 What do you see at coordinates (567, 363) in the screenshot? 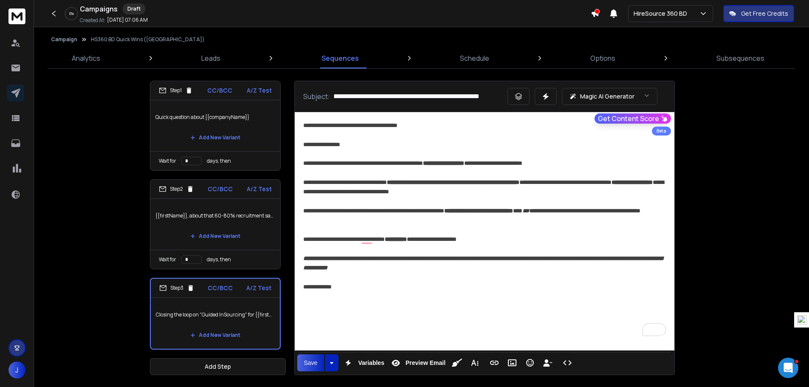
I see `button: Code View` at bounding box center [567, 363].